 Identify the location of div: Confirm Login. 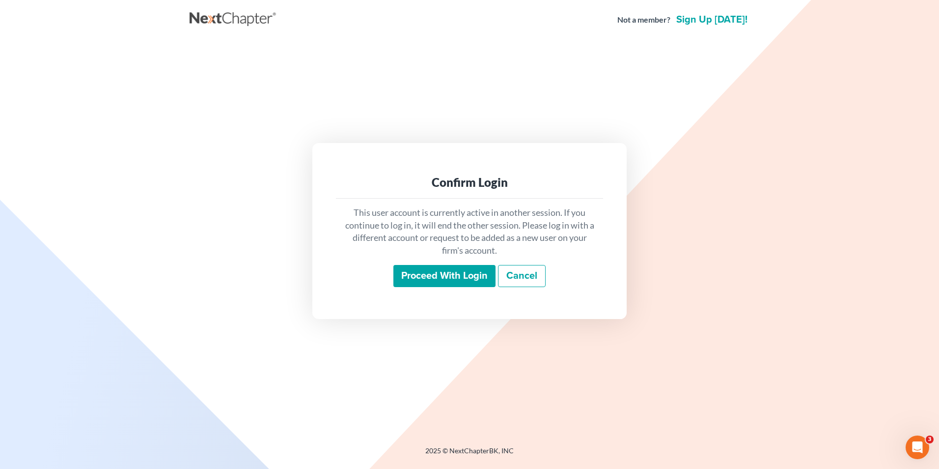
(469, 182).